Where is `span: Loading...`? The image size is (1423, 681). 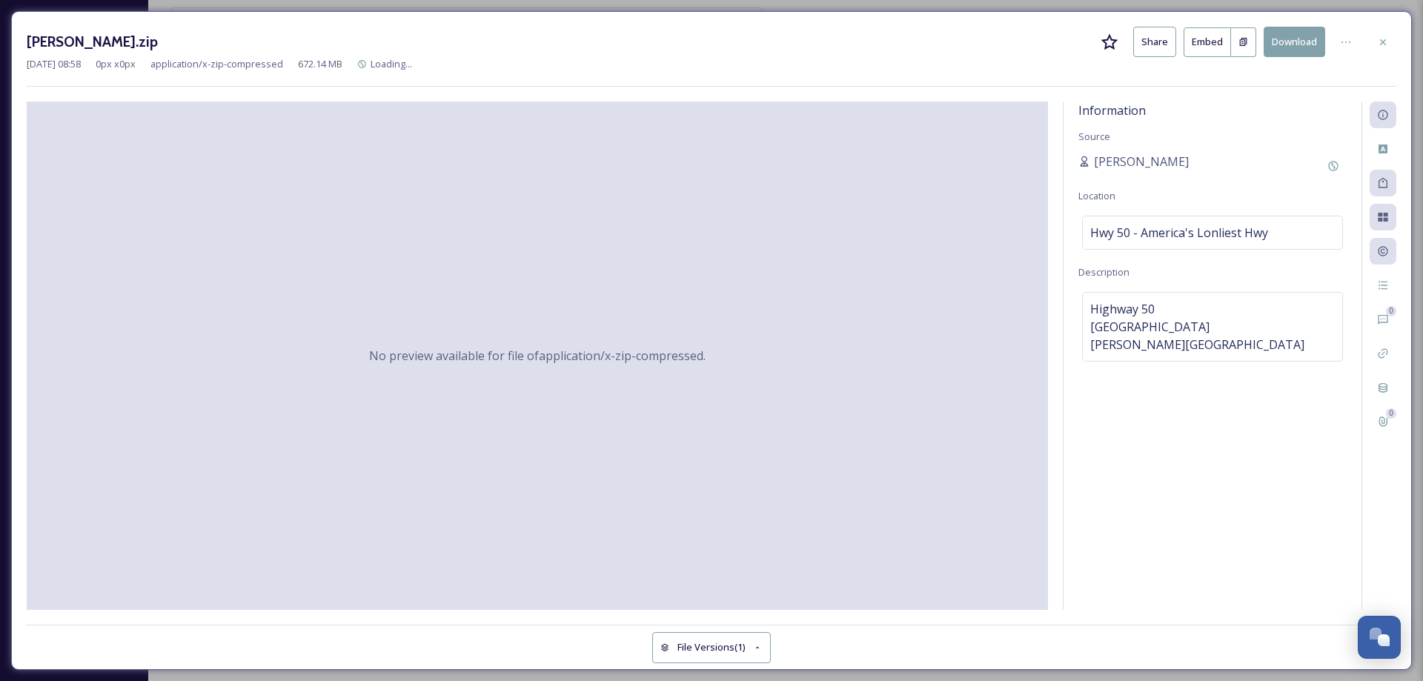
span: Loading... is located at coordinates (391, 64).